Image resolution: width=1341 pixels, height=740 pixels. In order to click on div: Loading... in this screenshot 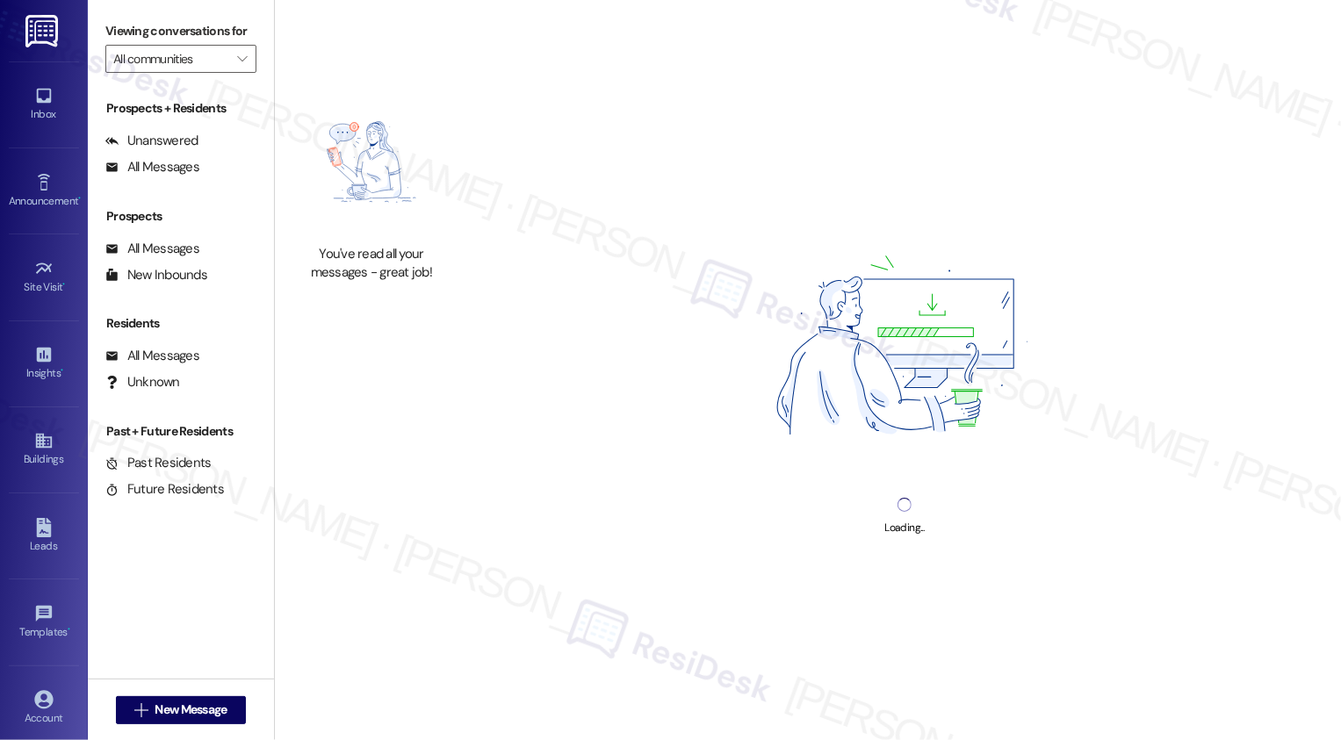, I will do `click(904, 528)`.